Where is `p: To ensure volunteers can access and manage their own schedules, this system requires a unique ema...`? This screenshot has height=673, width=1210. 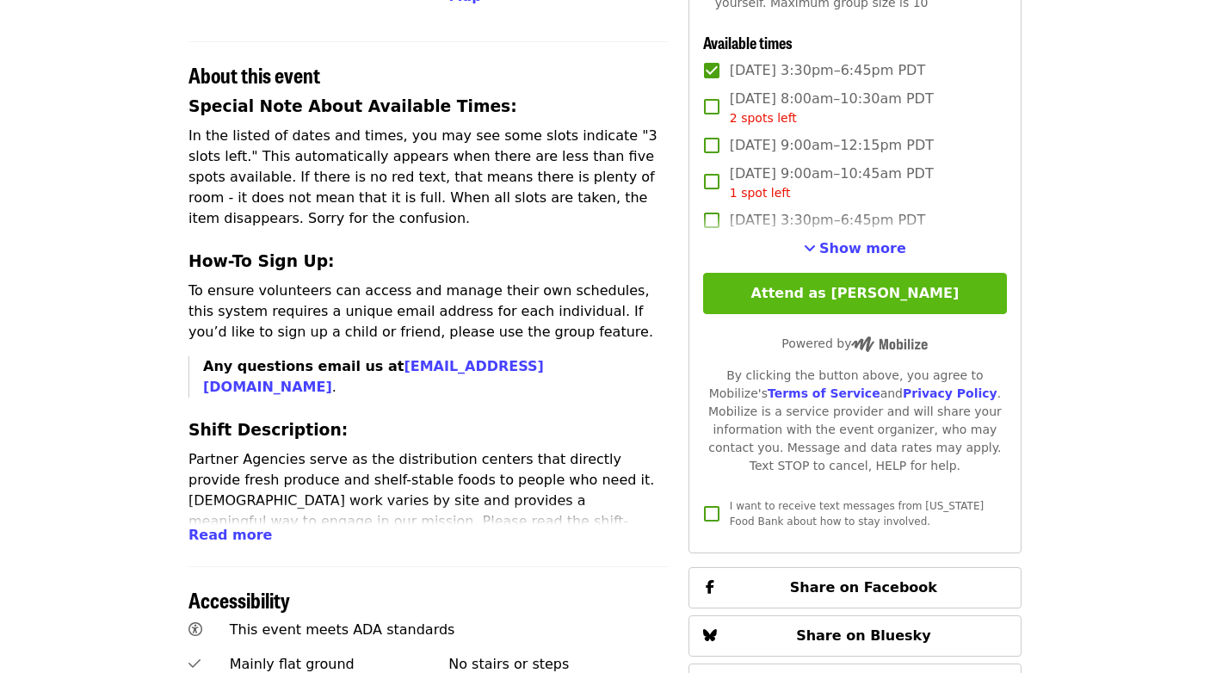 p: To ensure volunteers can access and manage their own schedules, this system requires a unique ema... is located at coordinates (428, 312).